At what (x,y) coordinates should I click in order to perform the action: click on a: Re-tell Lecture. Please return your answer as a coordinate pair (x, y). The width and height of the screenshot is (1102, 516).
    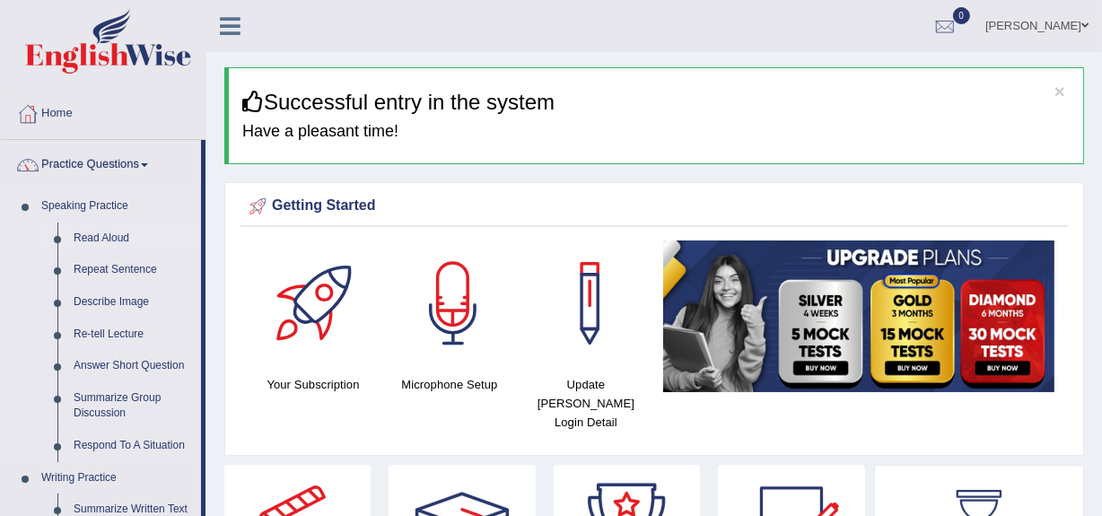
    Looking at the image, I should click on (133, 335).